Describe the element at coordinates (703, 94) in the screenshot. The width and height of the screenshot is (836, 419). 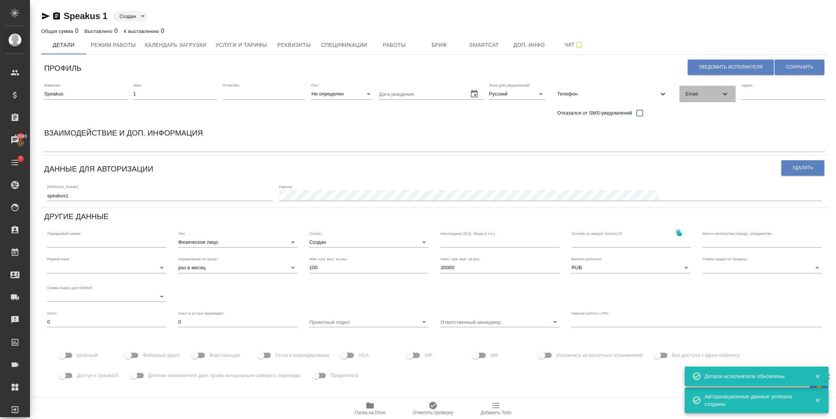
I see `span: Email` at that location.